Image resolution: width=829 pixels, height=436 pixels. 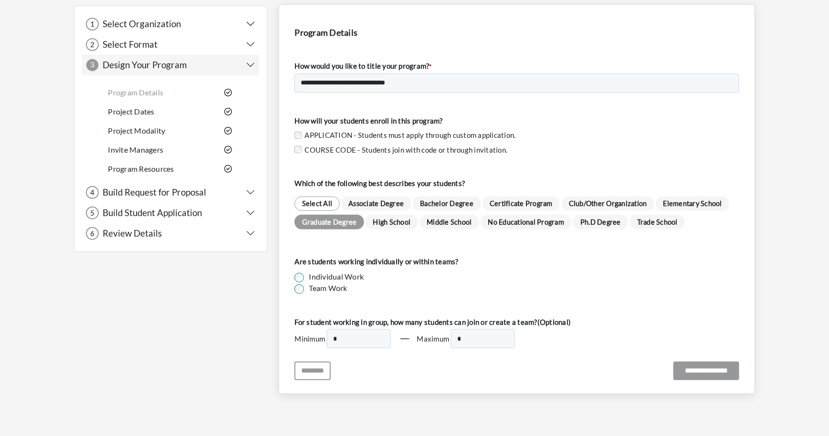 I want to click on label: Team Work, so click(x=328, y=288).